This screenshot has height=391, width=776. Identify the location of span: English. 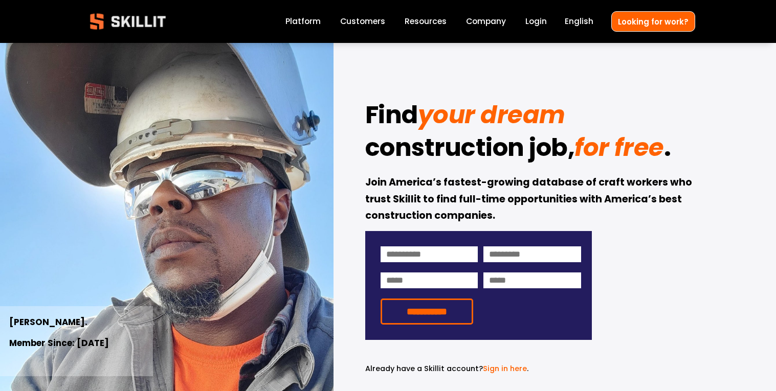
(579, 21).